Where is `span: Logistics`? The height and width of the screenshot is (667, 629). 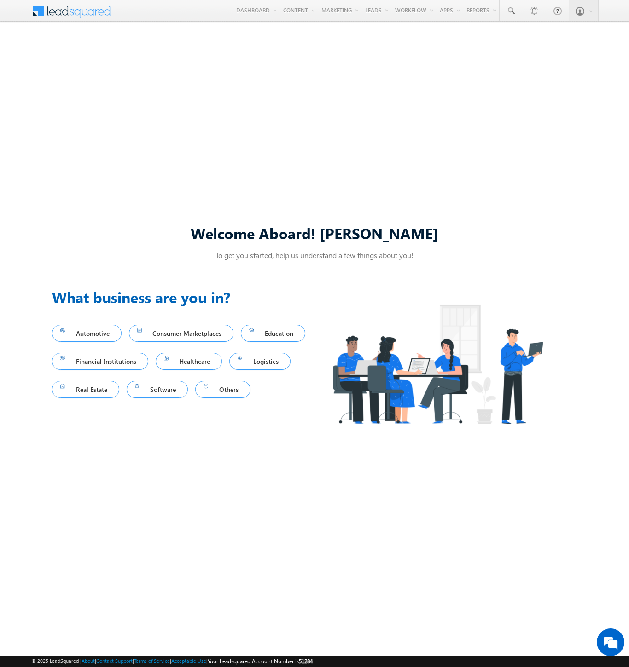
span: Logistics is located at coordinates (260, 361).